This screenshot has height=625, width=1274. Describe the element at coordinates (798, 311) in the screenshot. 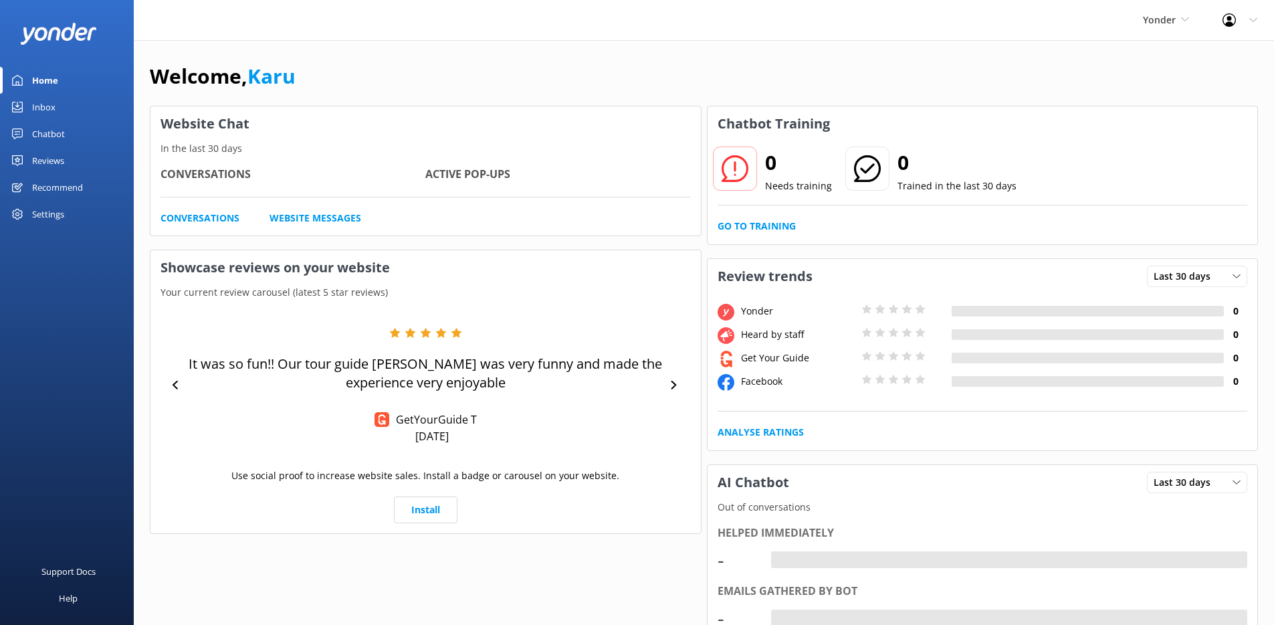

I see `div: Yonder` at that location.